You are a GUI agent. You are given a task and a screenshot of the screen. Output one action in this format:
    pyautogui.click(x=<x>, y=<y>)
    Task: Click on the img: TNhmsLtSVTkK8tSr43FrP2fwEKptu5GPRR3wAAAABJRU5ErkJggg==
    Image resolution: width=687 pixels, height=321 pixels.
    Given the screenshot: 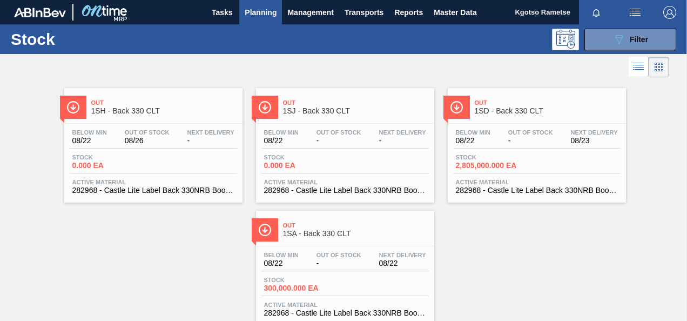 What is the action you would take?
    pyautogui.click(x=40, y=12)
    